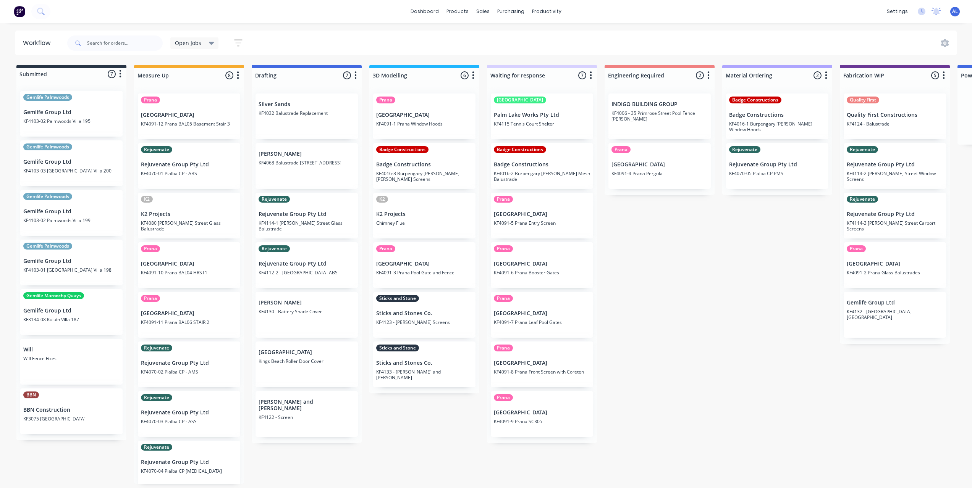  Describe the element at coordinates (189, 422) in the screenshot. I see `p: KF4070-03 Pialba CP - ASS` at that location.